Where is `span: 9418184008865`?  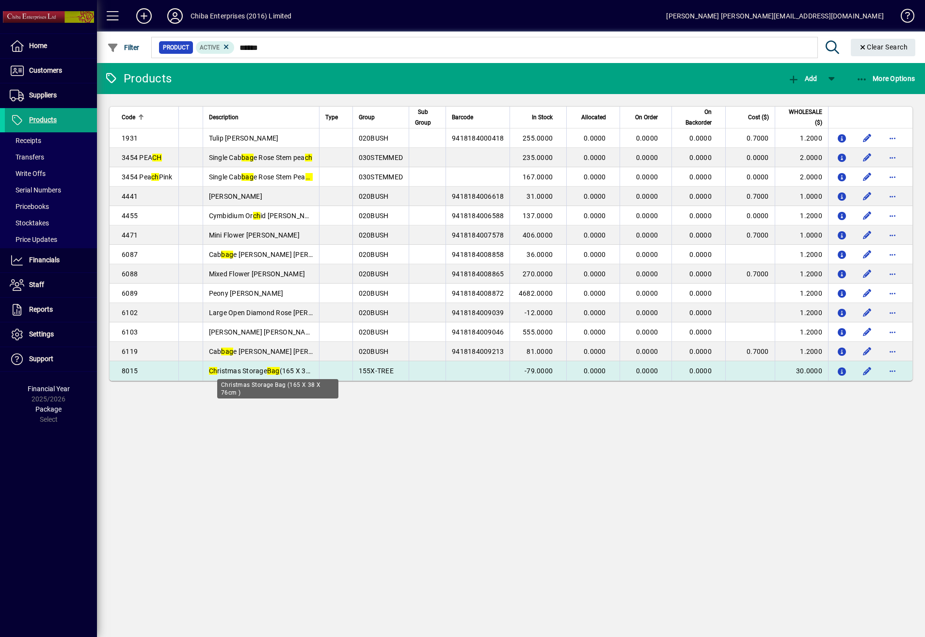 span: 9418184008865 is located at coordinates (478, 274).